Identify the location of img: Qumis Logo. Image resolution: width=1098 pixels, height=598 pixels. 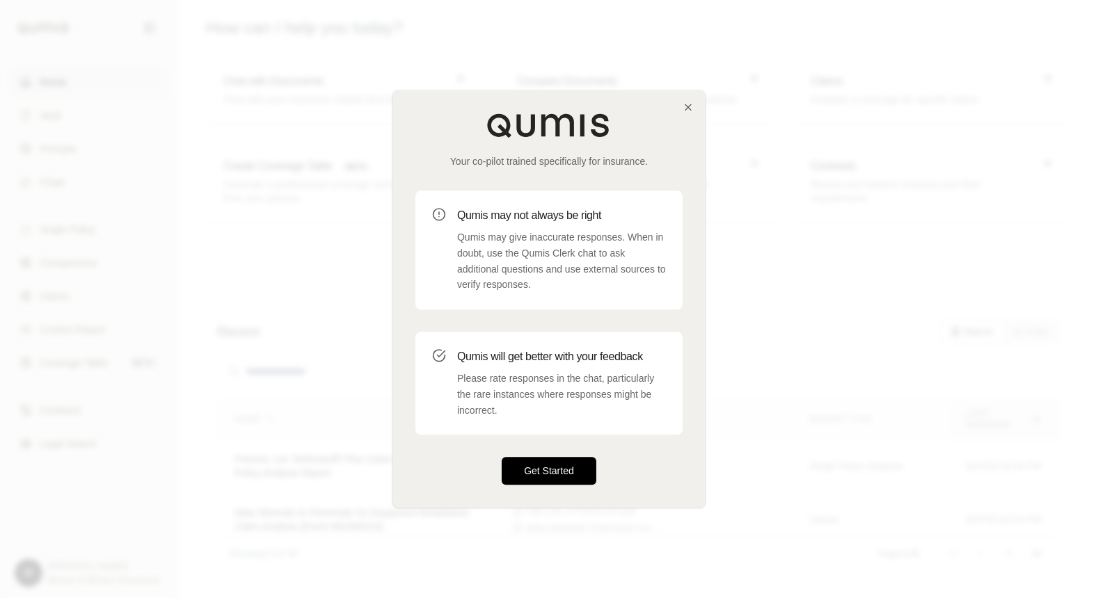
(549, 125).